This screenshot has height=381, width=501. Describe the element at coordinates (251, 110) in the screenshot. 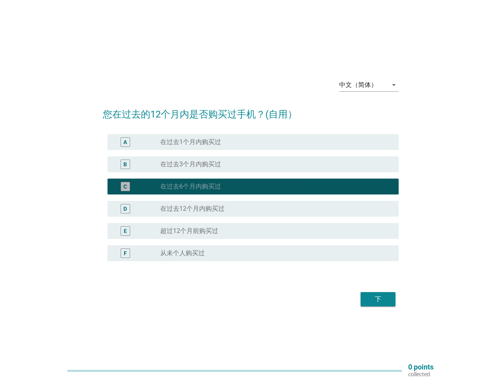

I see `h2: 您在过去的12个月内是否购买过手机？(自用）` at that location.